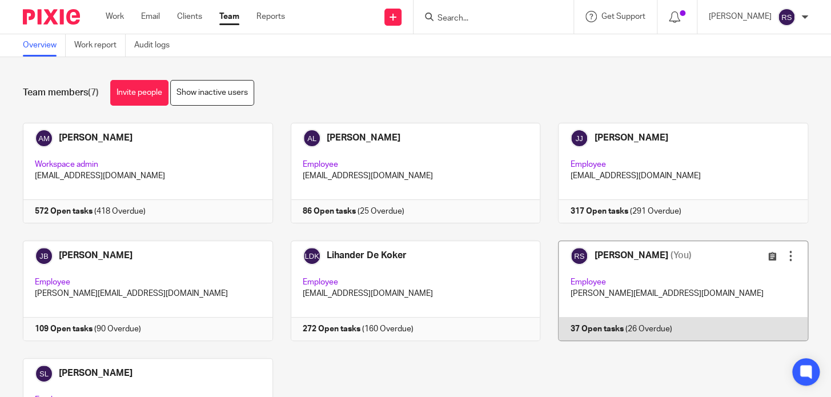 Image resolution: width=831 pixels, height=397 pixels. Describe the element at coordinates (139, 93) in the screenshot. I see `a: Invite people` at that location.